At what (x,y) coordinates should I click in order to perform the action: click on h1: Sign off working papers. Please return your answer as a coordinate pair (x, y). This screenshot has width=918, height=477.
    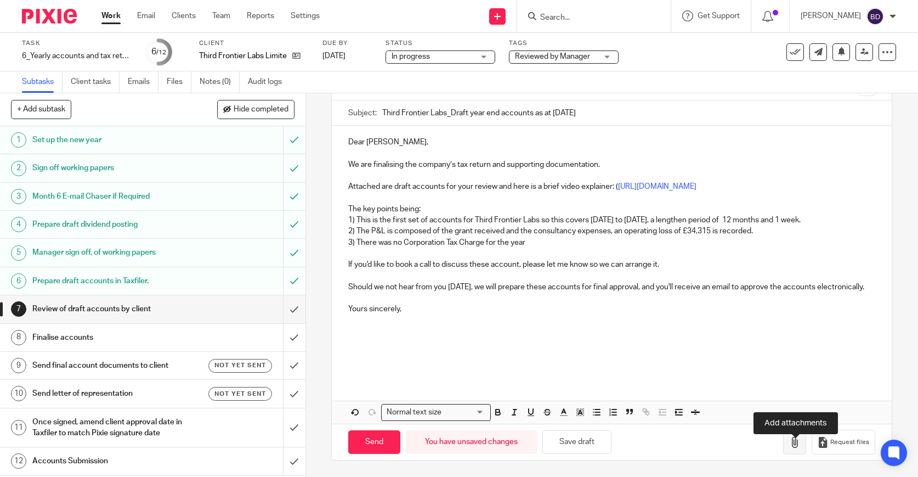
    Looking at the image, I should click on (112, 168).